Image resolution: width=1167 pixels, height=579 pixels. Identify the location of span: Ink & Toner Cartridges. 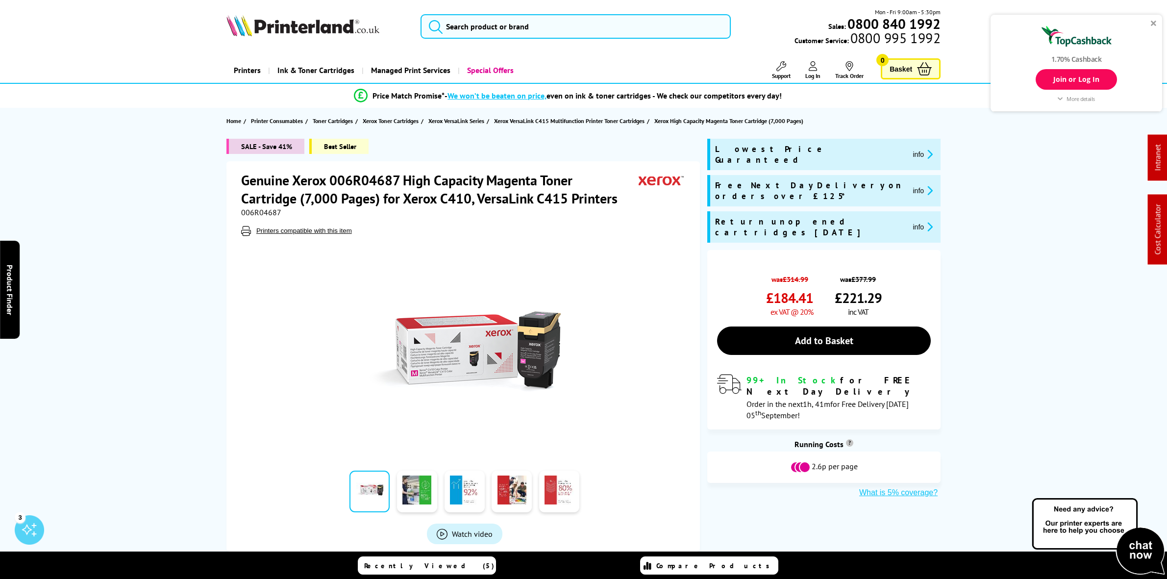
(316, 70).